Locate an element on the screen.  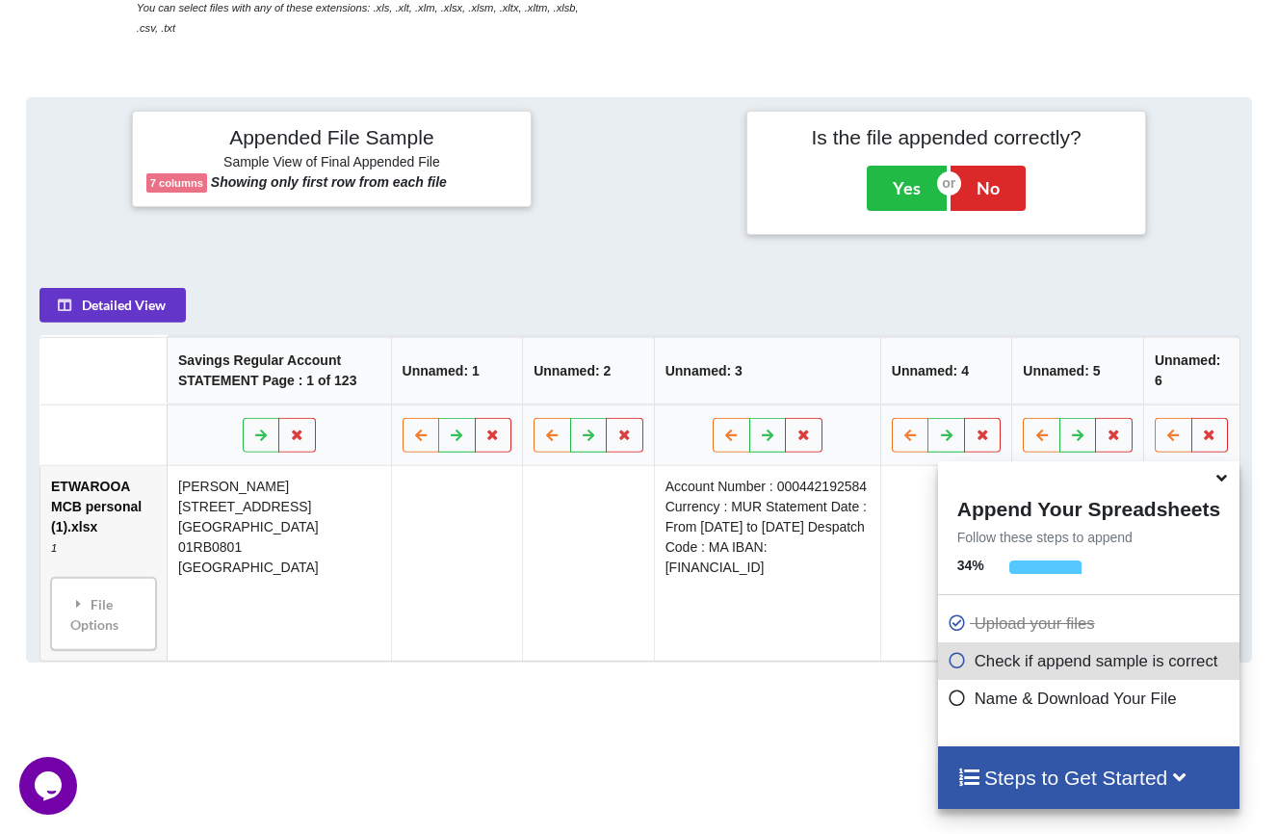
h6: Sample View of Final Appended File is located at coordinates (332, 164).